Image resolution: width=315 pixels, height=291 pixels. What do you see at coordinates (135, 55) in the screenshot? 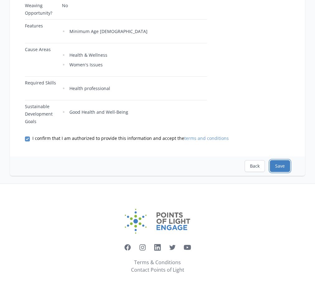
I see `li: Health & Wellness` at bounding box center [135, 55].